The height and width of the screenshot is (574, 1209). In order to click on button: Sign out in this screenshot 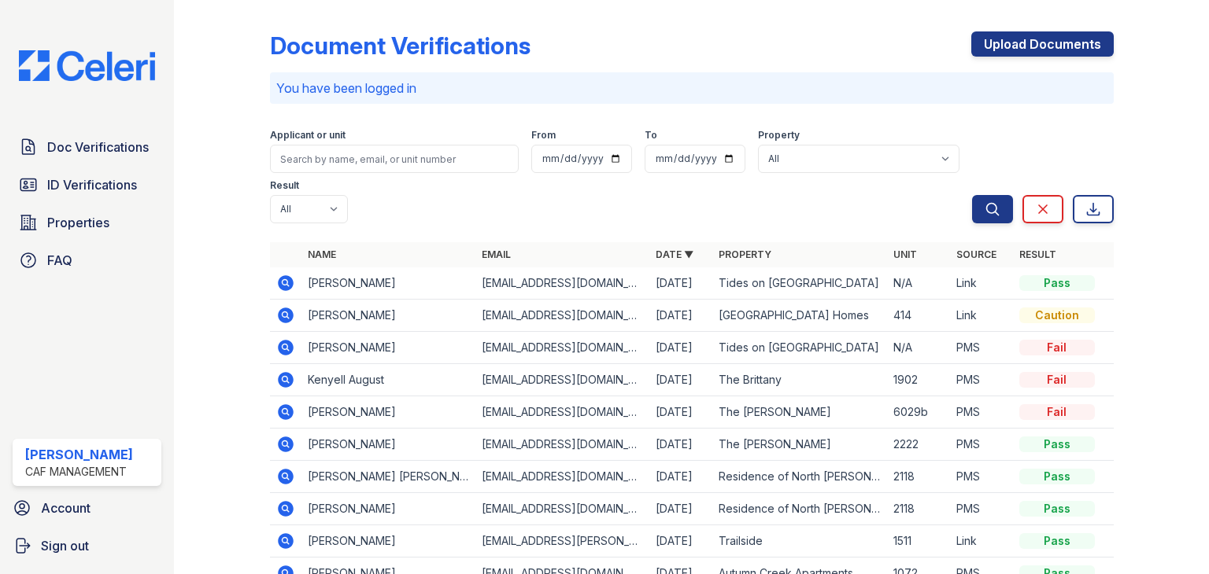, I will do `click(87, 546)`.